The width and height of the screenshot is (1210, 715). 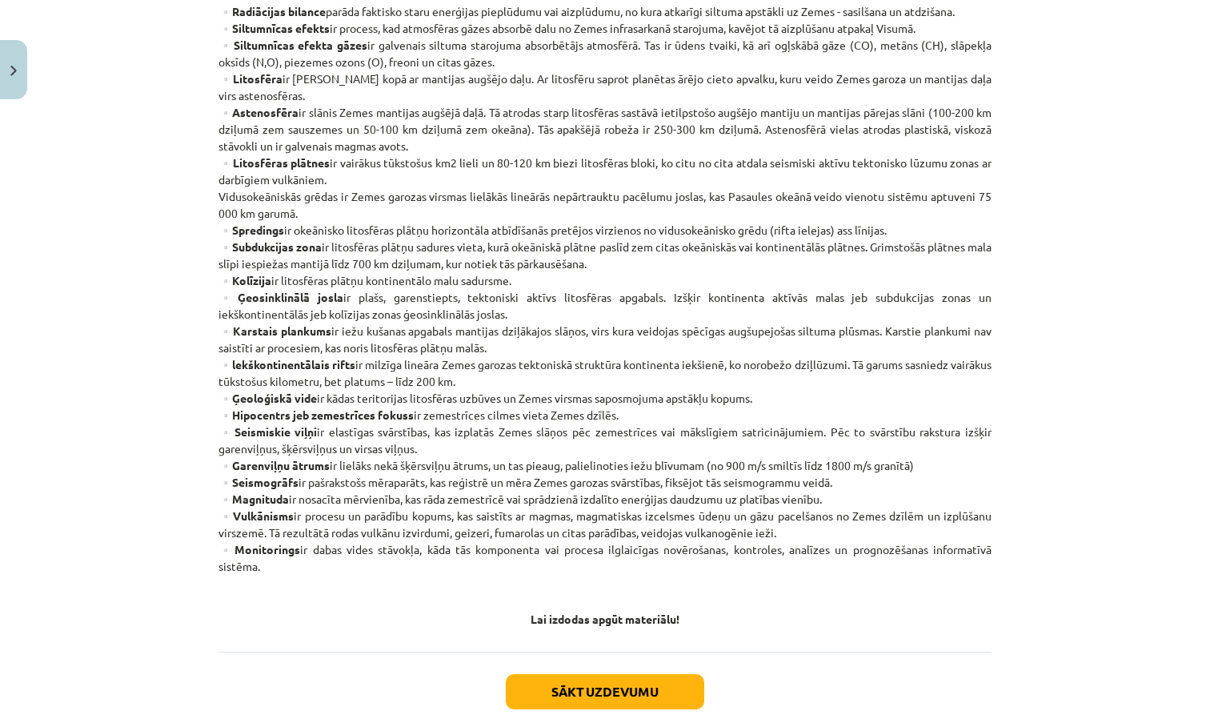 I want to click on strong: ▫️Litosfēras plātnes, so click(x=274, y=162).